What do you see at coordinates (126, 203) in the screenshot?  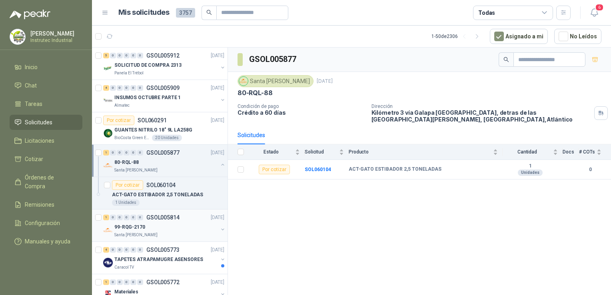 I see `div: 1 Unidades` at bounding box center [126, 203].